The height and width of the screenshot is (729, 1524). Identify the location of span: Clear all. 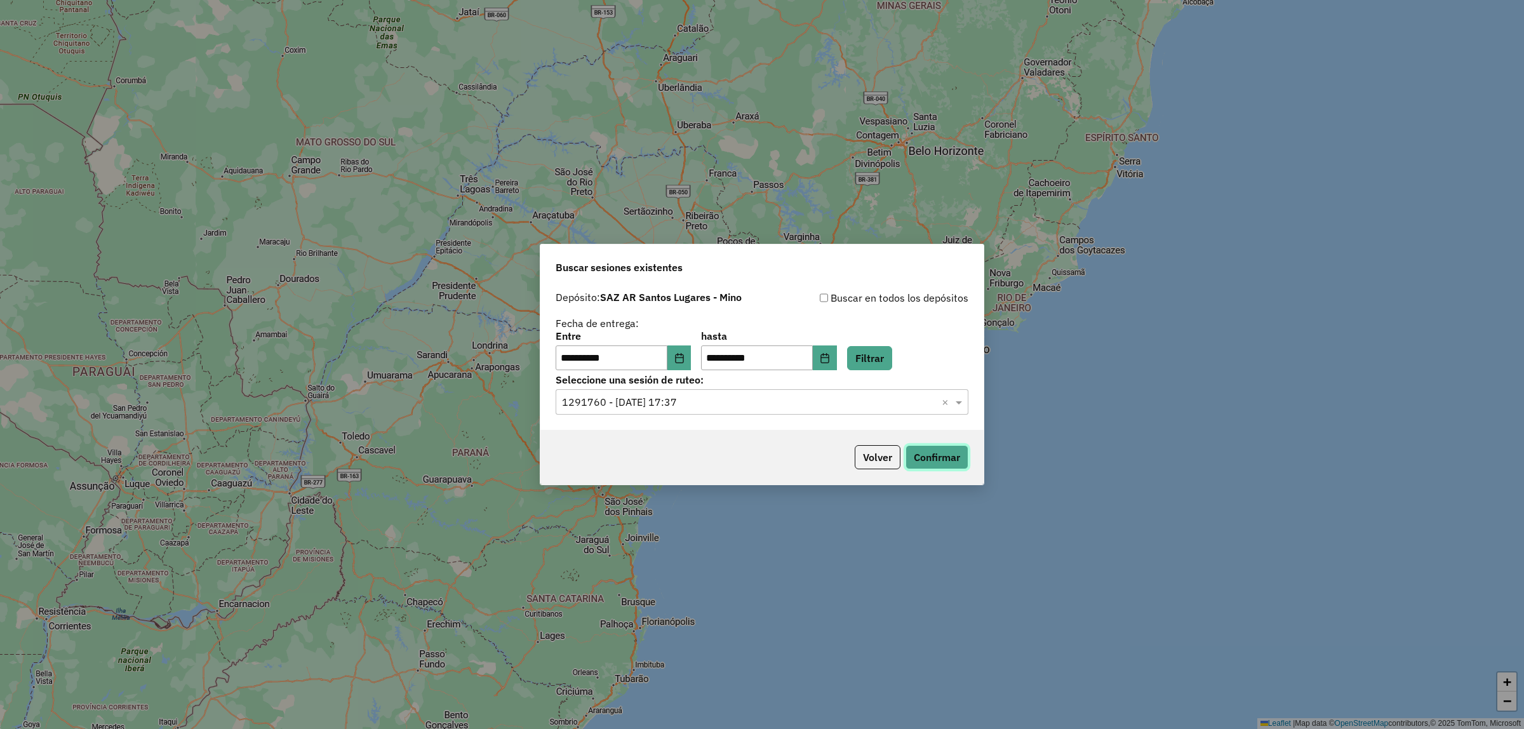
(947, 402).